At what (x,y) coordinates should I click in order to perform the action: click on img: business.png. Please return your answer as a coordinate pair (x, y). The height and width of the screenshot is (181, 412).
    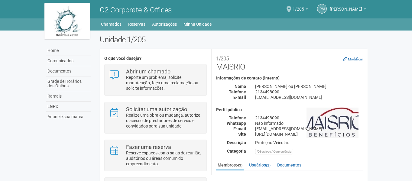
    Looking at the image, I should click on (332, 123).